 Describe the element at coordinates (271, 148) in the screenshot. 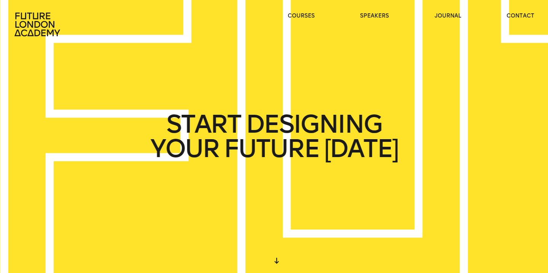

I see `span: FUTURE` at that location.